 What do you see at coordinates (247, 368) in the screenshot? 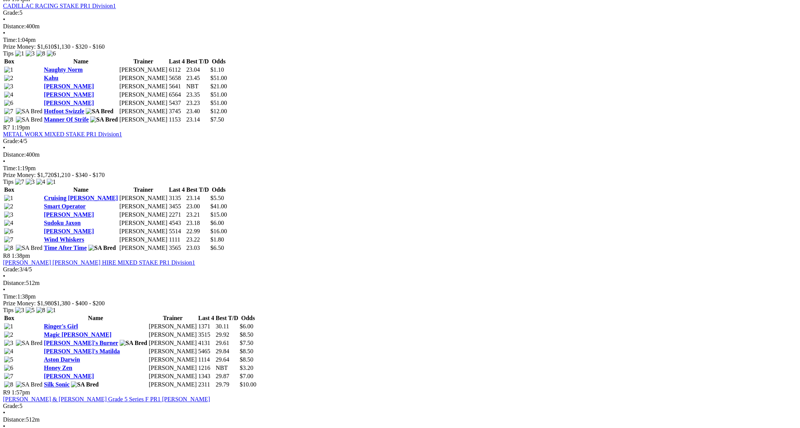
I see `span: $3.20` at bounding box center [247, 368].